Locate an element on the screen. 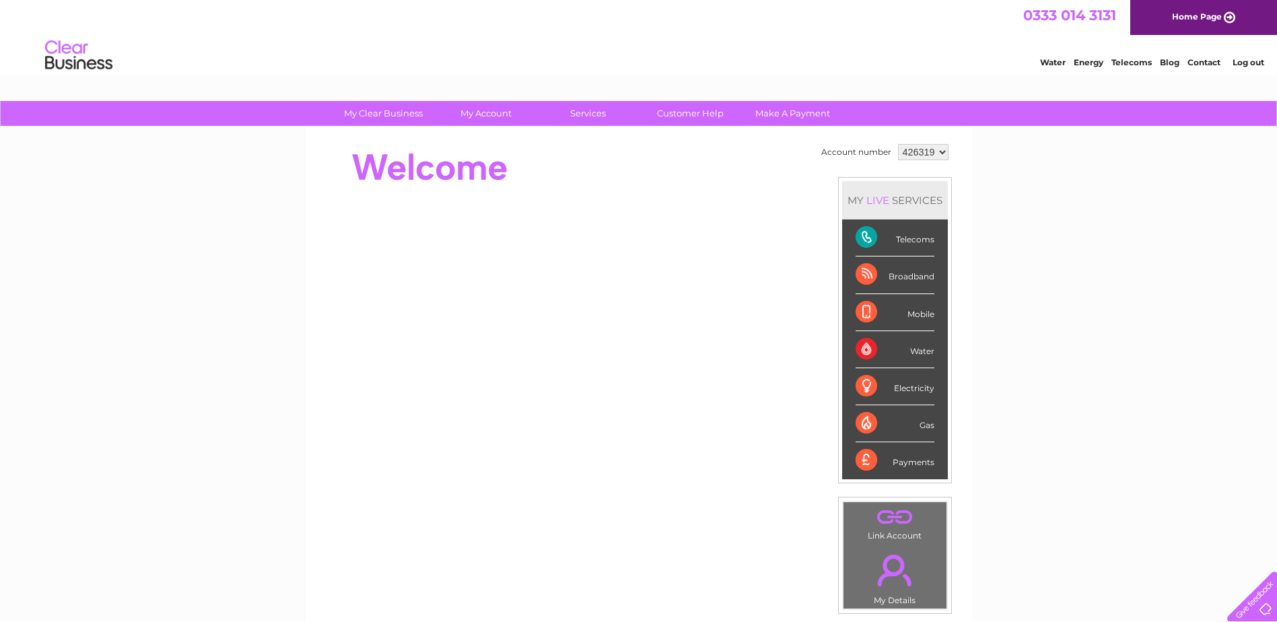 The height and width of the screenshot is (622, 1277). a: Blog is located at coordinates (1169, 62).